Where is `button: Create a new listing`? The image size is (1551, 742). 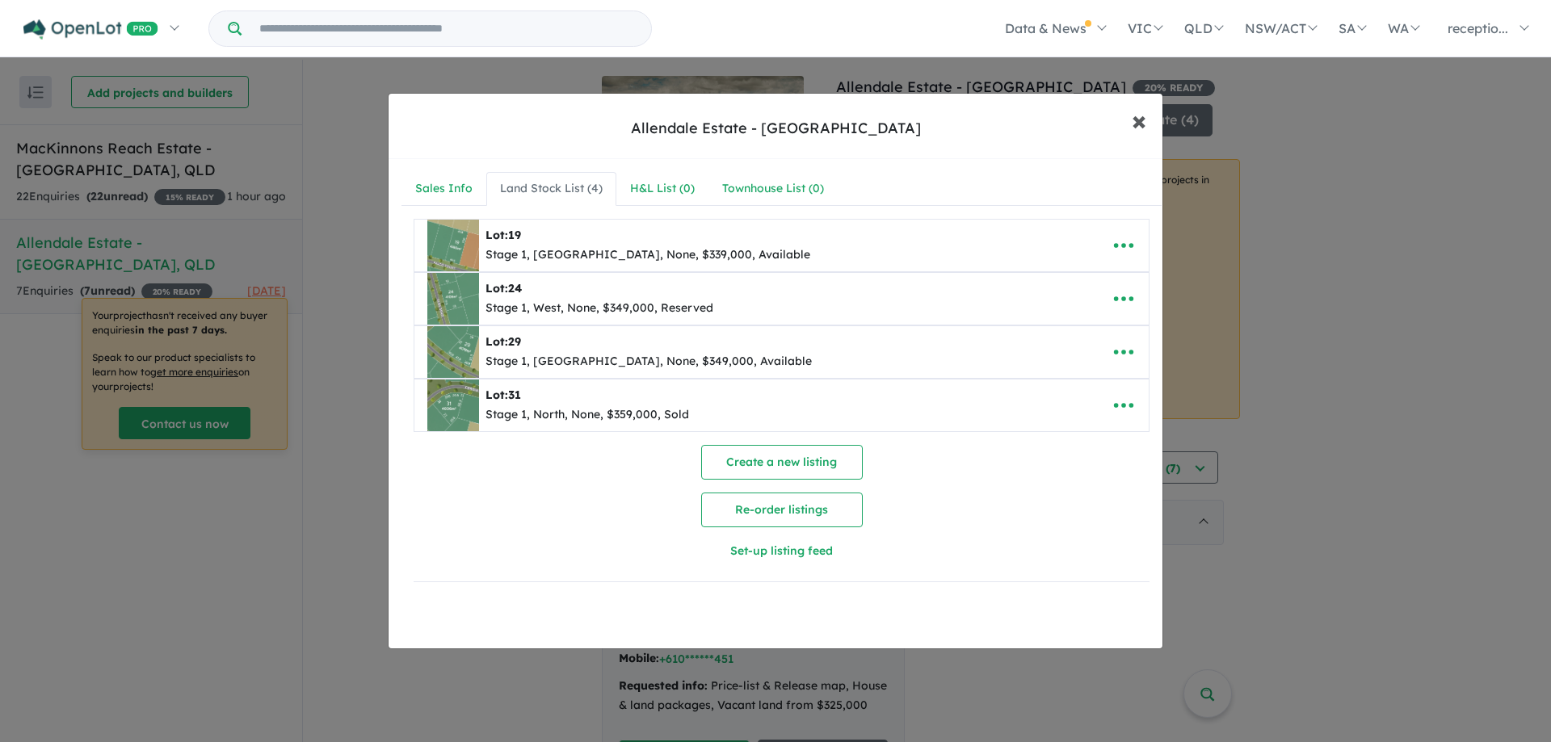 button: Create a new listing is located at coordinates (782, 462).